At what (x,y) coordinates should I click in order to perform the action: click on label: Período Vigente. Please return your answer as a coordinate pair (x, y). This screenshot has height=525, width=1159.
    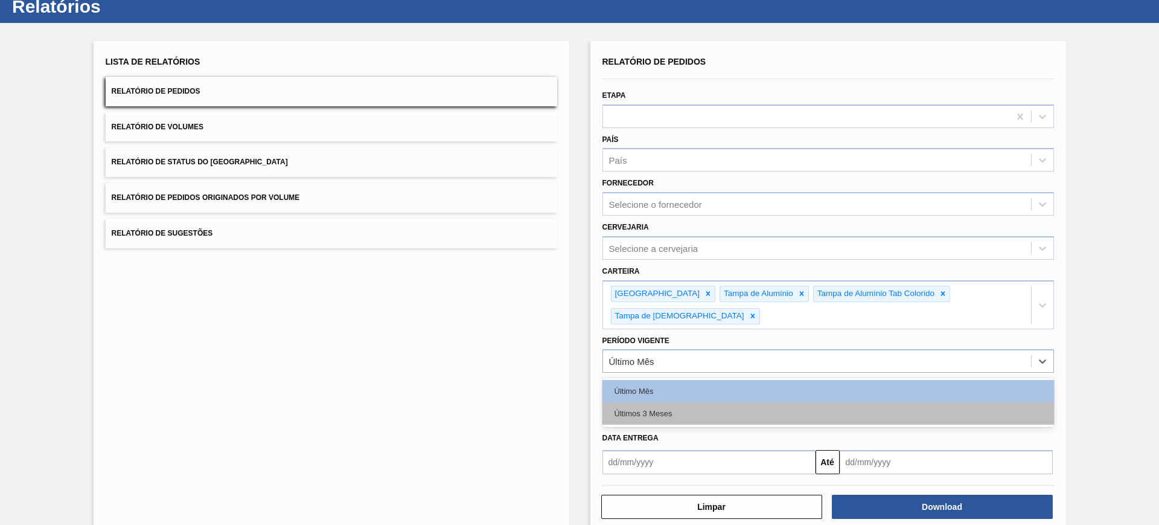
    Looking at the image, I should click on (636, 341).